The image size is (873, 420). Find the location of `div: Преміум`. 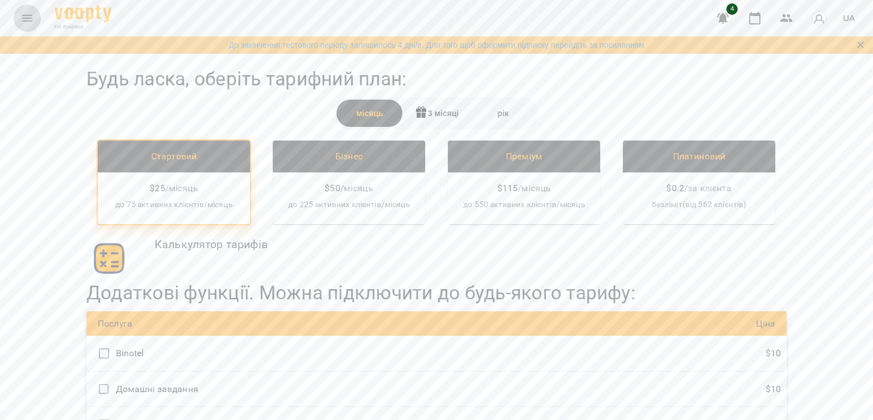

div: Преміум is located at coordinates (524, 156).